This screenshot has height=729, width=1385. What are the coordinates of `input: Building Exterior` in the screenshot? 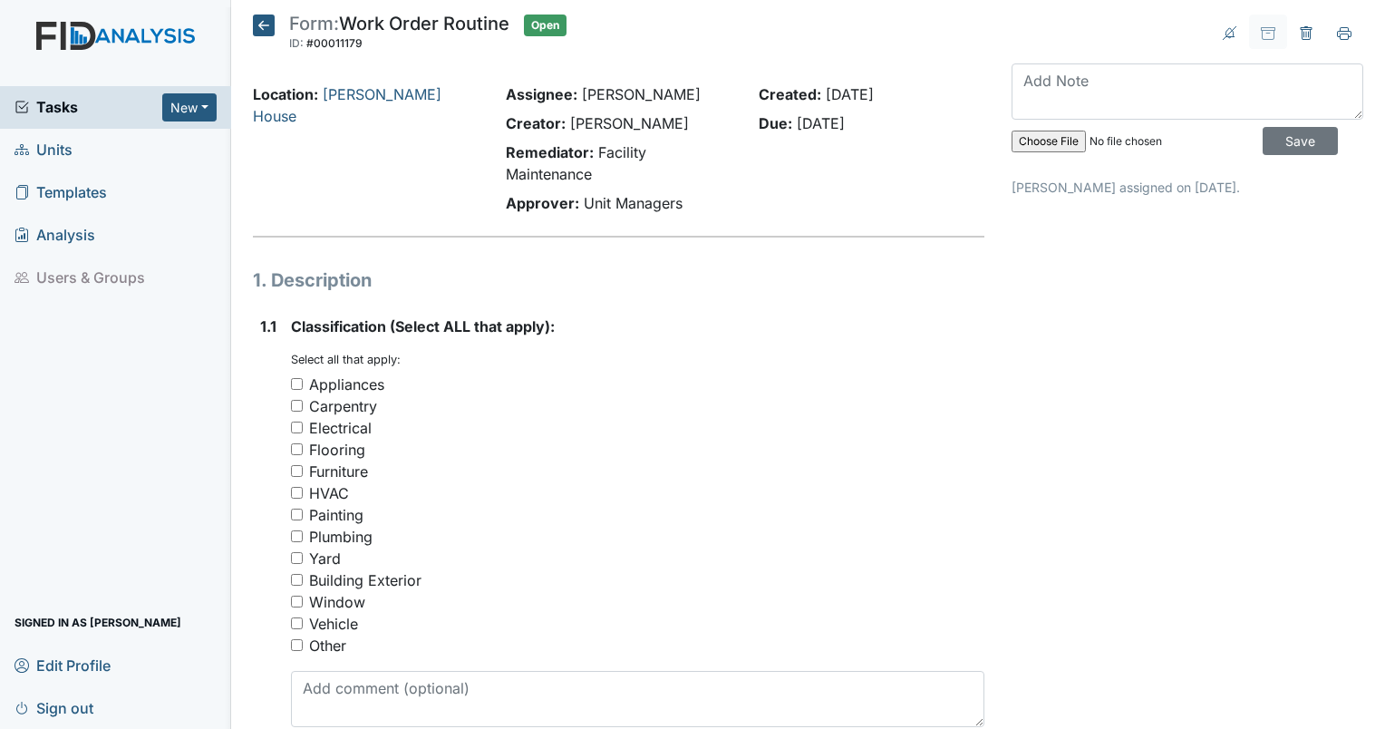 It's located at (296, 579).